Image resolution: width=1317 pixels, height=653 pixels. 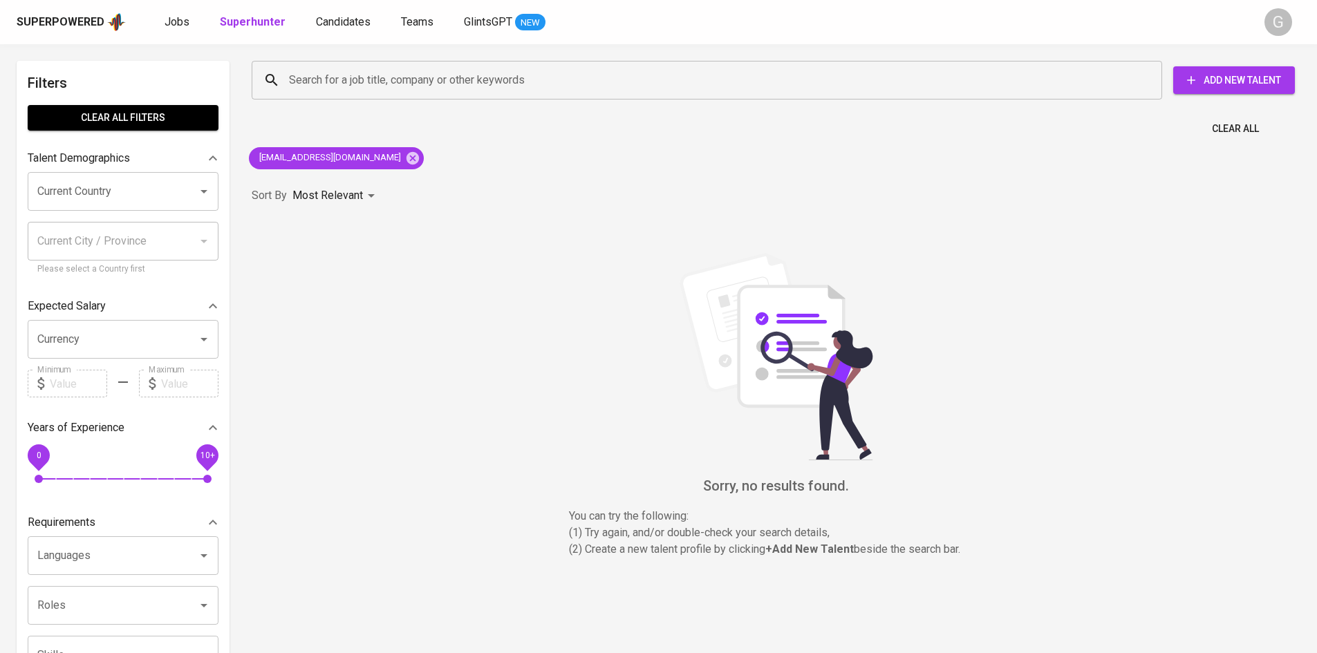 What do you see at coordinates (809, 549) in the screenshot?
I see `b: + Add New Talent` at bounding box center [809, 549].